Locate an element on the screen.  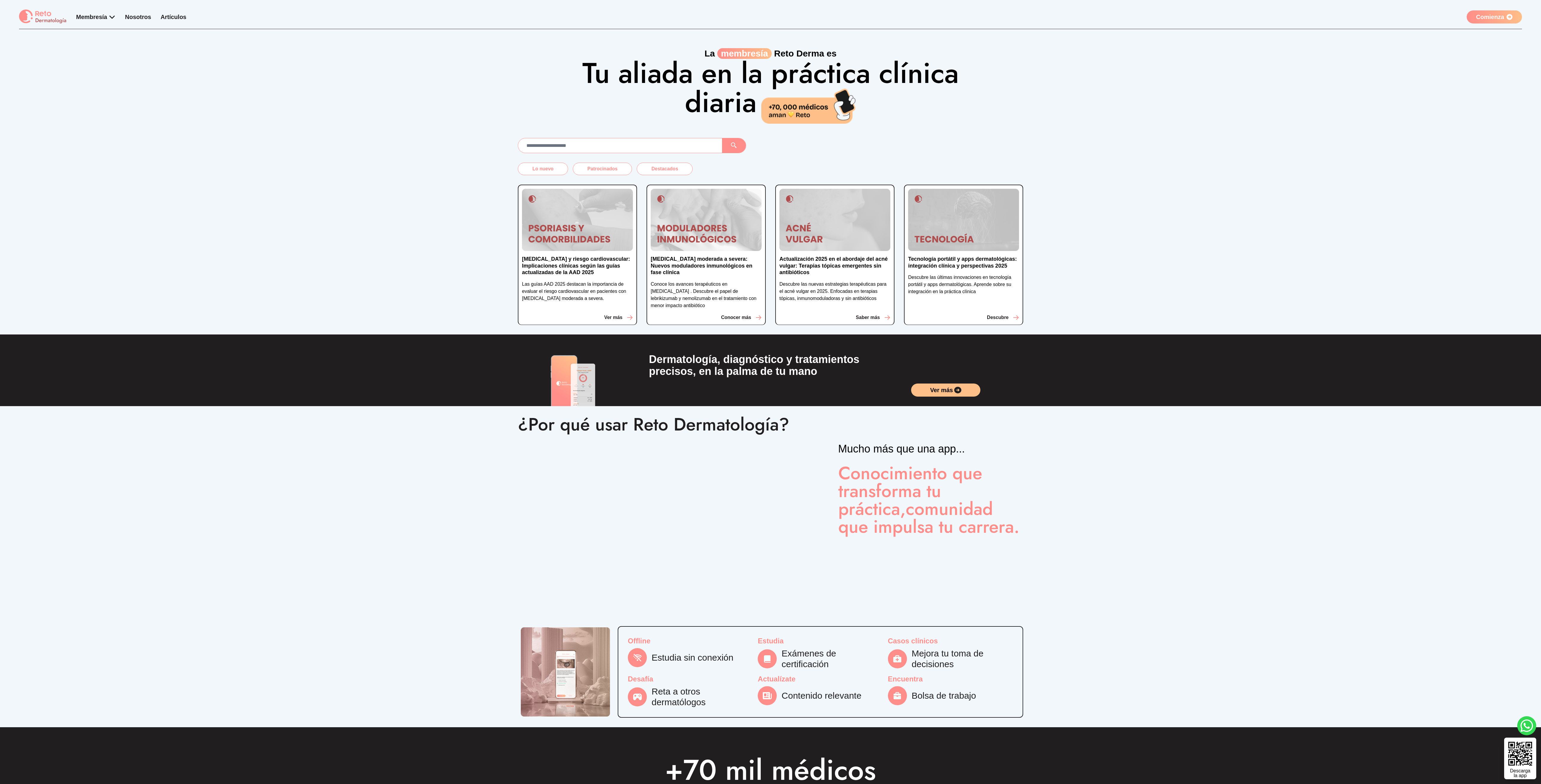
img: Tecnología portátil y apps dermatológicas: integración clínica y perspectivas 2025 is located at coordinates (964, 220).